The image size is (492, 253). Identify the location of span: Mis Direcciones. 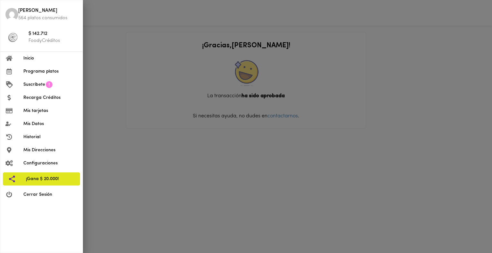
(50, 150).